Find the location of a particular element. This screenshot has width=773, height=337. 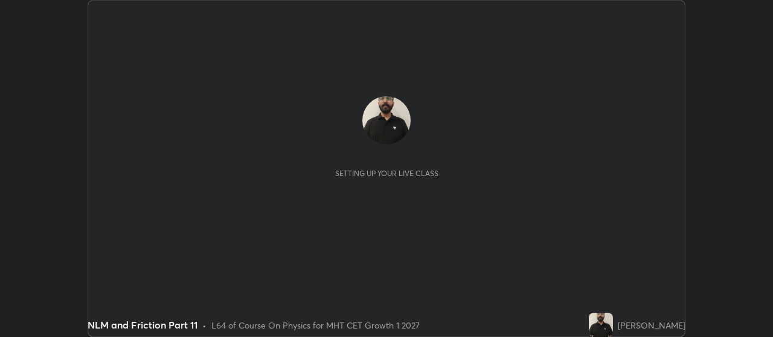

div: NLM and Friction Part 11 is located at coordinates (143, 324).